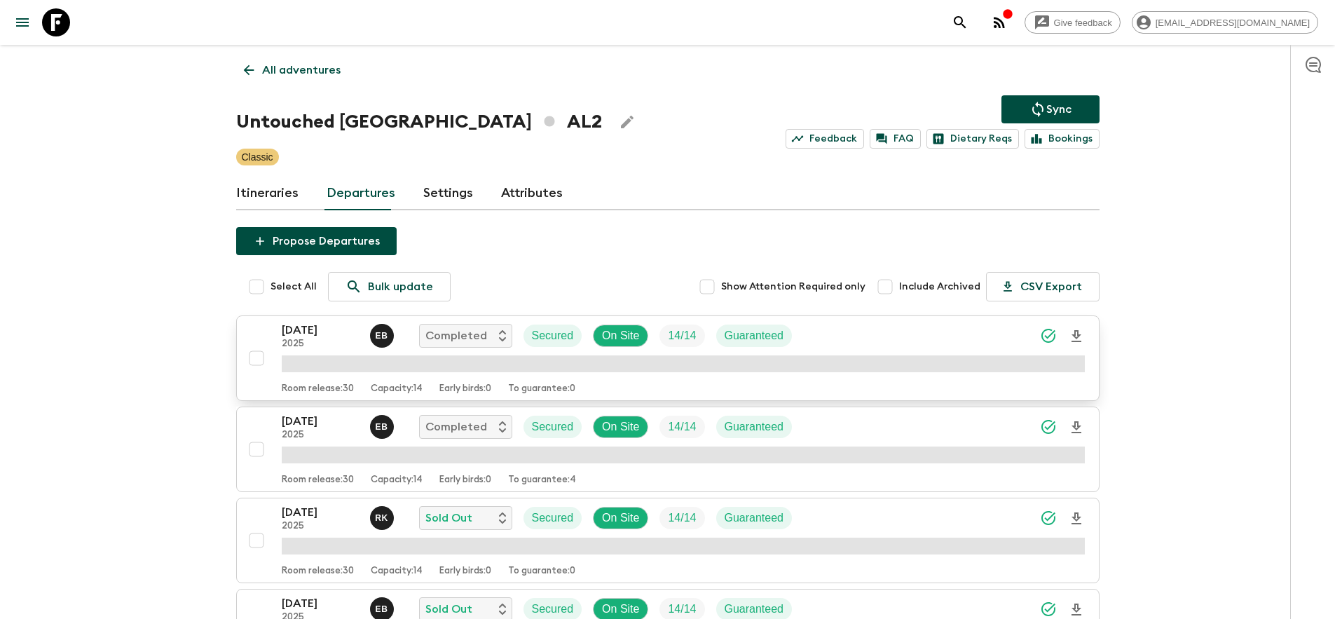 Image resolution: width=1335 pixels, height=619 pixels. Describe the element at coordinates (1062, 139) in the screenshot. I see `a: Bookings` at that location.